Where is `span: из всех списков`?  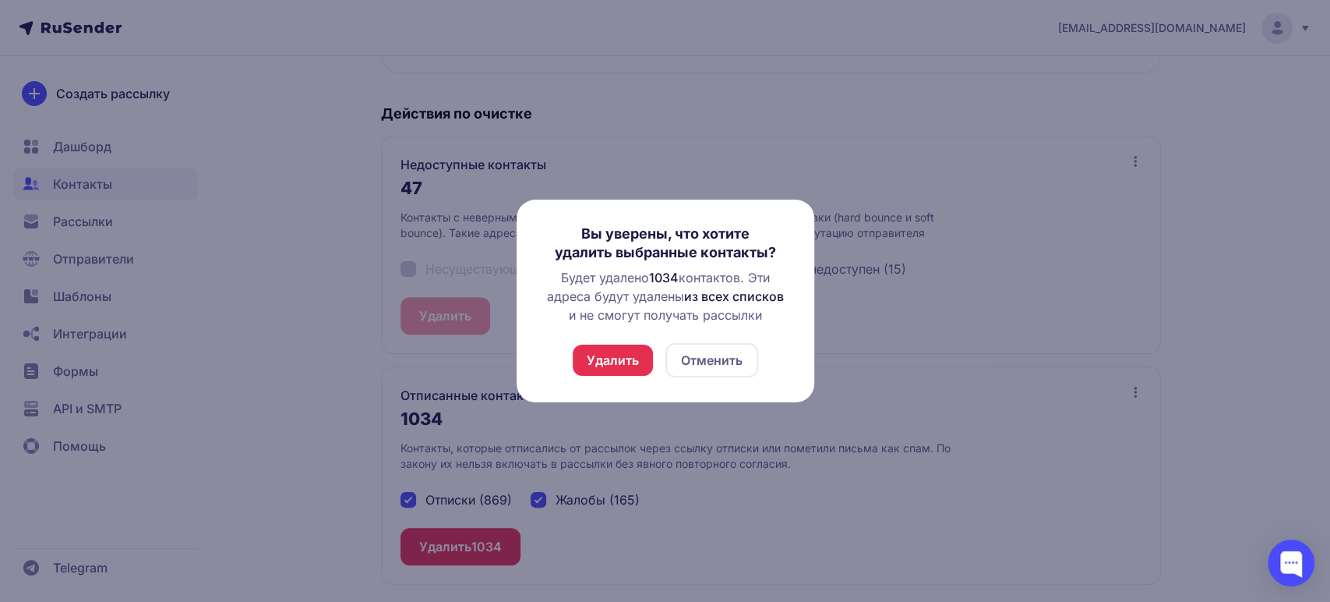 span: из всех списков is located at coordinates (734, 296).